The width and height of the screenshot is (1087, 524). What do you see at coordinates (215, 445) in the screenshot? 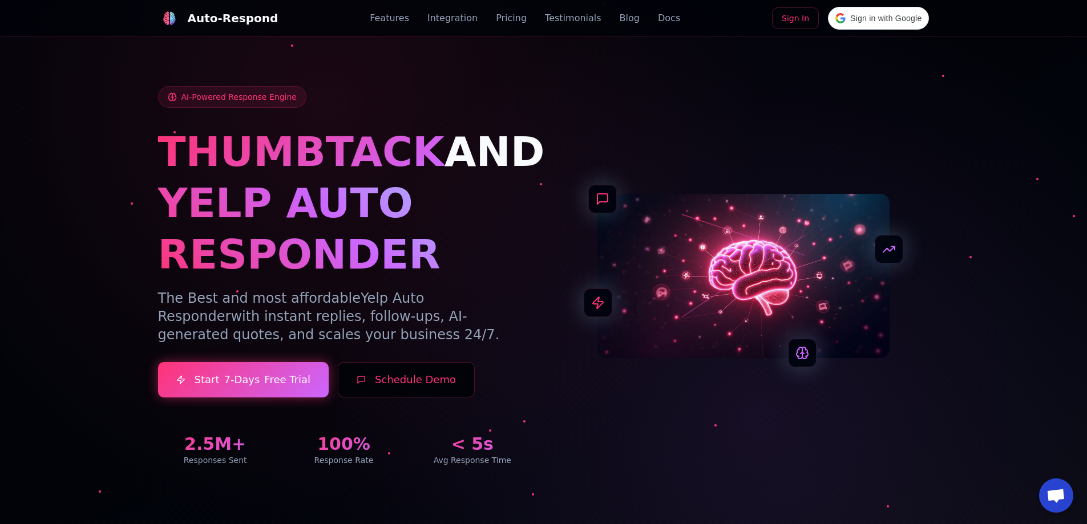
I see `div: 2.5M+` at bounding box center [215, 445].